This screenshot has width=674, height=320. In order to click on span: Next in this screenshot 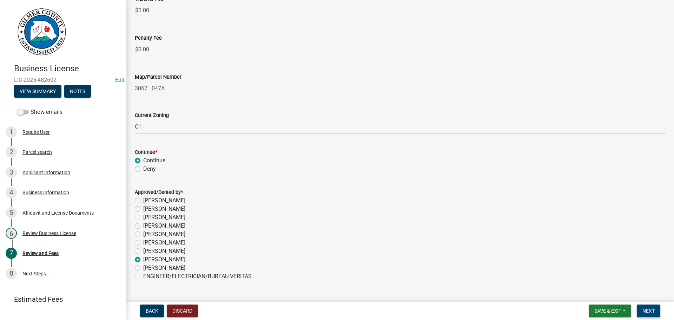, I will do `click(648, 311)`.